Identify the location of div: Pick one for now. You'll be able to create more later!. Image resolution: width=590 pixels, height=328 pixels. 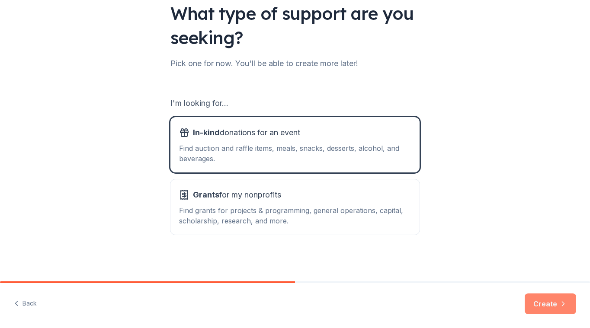
(295, 64).